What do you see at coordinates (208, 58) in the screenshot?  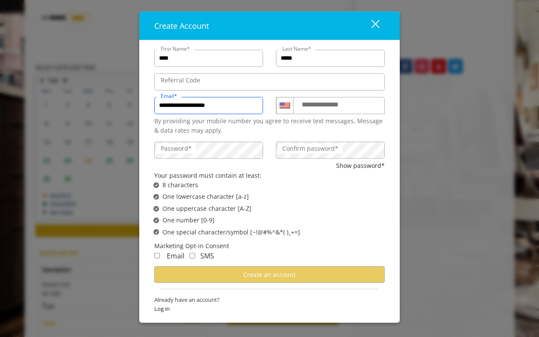 I see `input: FirstName` at bounding box center [208, 58].